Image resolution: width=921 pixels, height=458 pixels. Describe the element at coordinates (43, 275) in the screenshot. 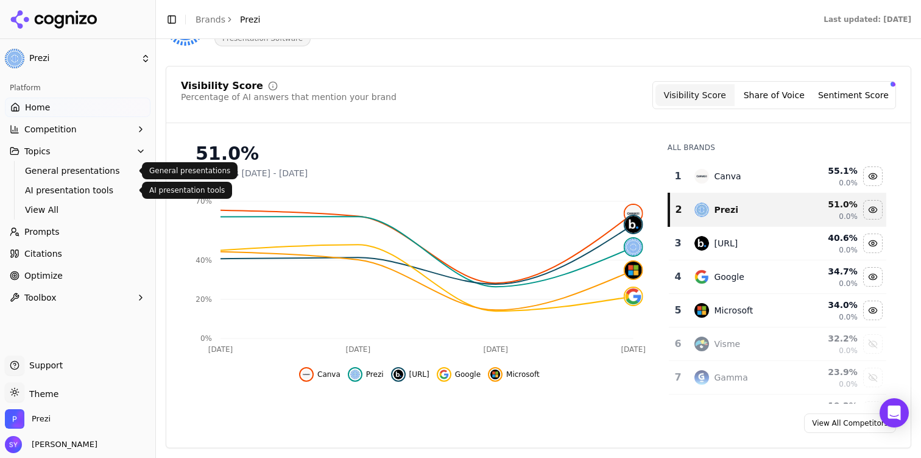

I see `span: Optimize` at that location.